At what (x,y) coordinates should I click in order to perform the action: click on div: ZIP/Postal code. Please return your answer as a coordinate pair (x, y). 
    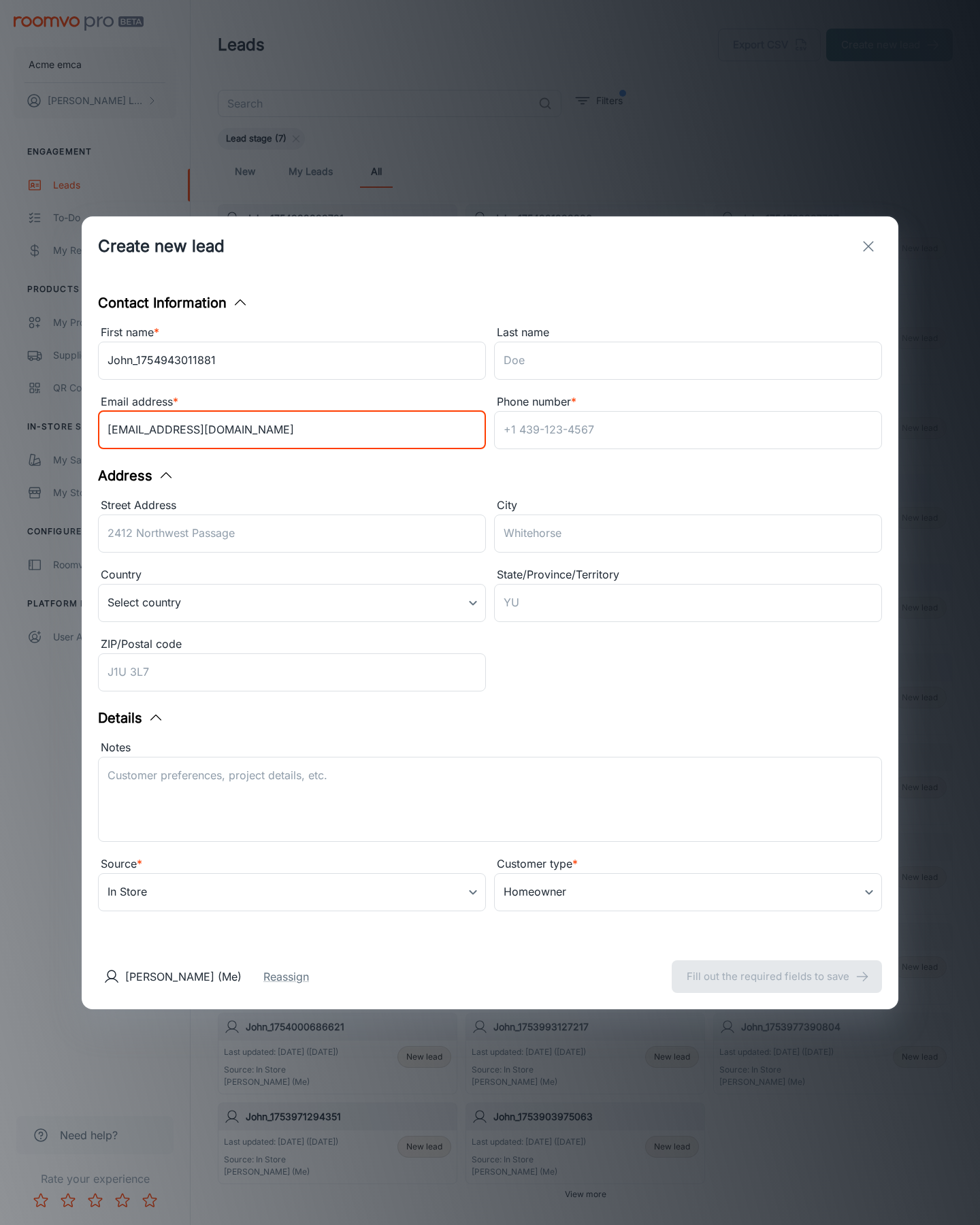
    Looking at the image, I should click on (292, 644).